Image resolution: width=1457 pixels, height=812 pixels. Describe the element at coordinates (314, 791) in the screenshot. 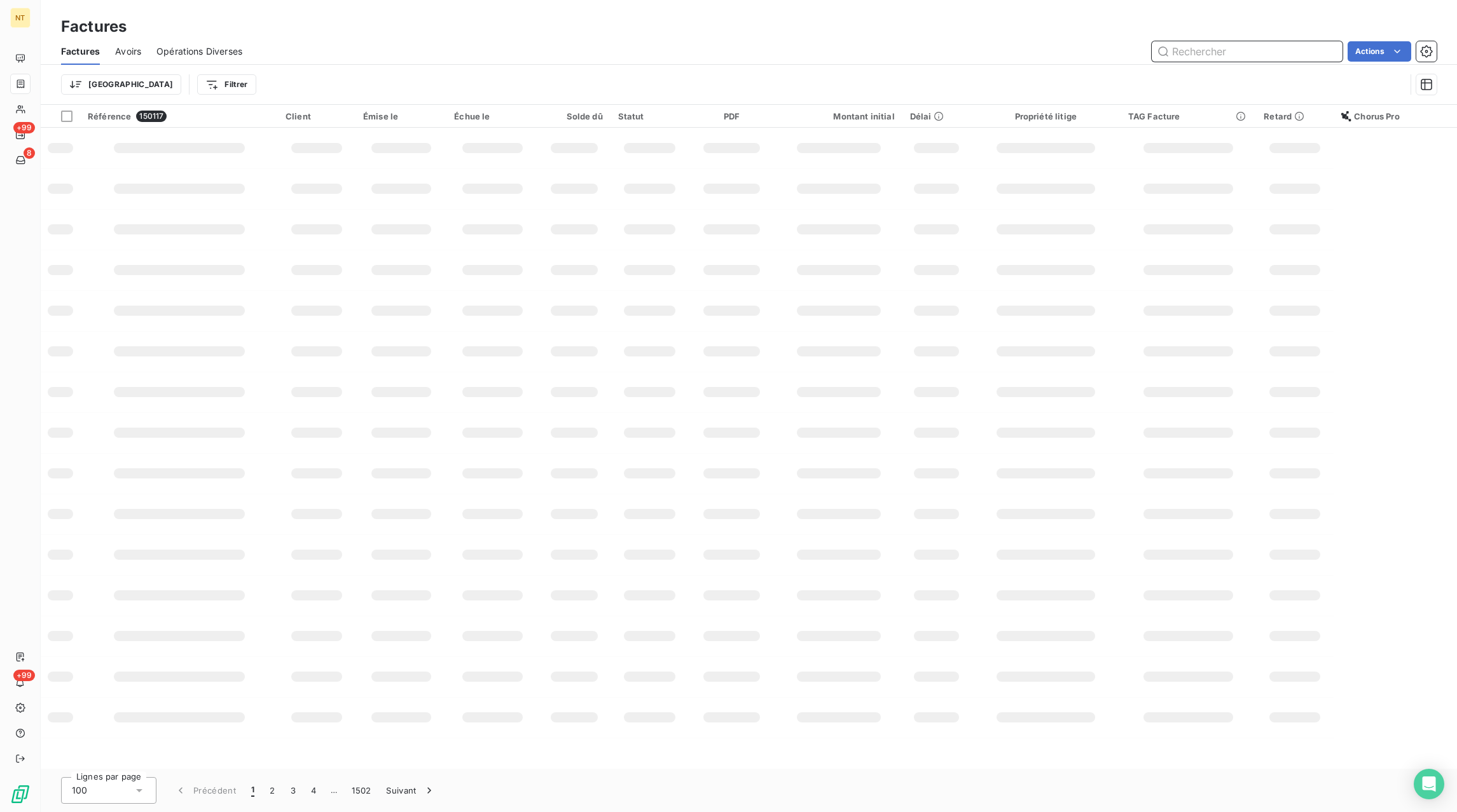

I see `button: 4` at that location.